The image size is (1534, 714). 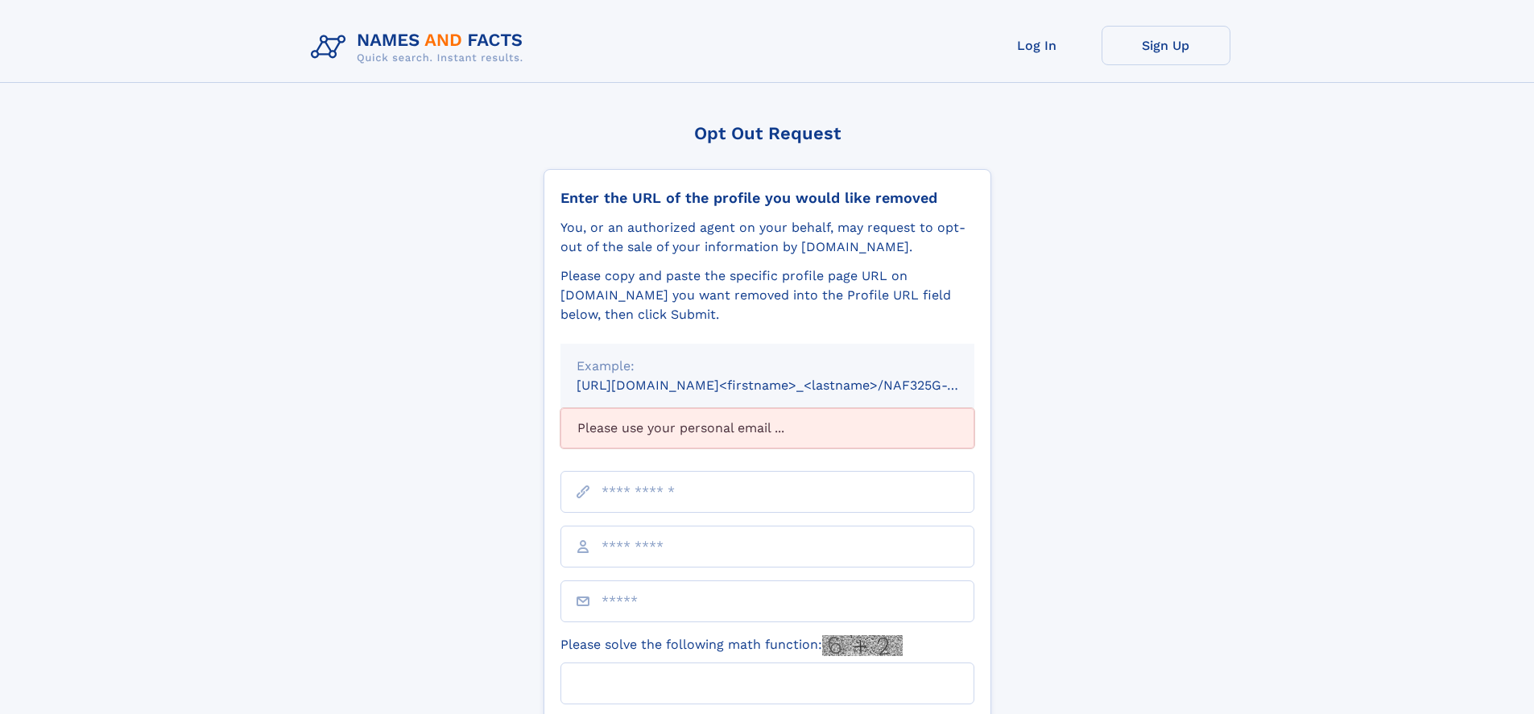 What do you see at coordinates (768, 428) in the screenshot?
I see `div: Please use your personal email ...` at bounding box center [768, 428].